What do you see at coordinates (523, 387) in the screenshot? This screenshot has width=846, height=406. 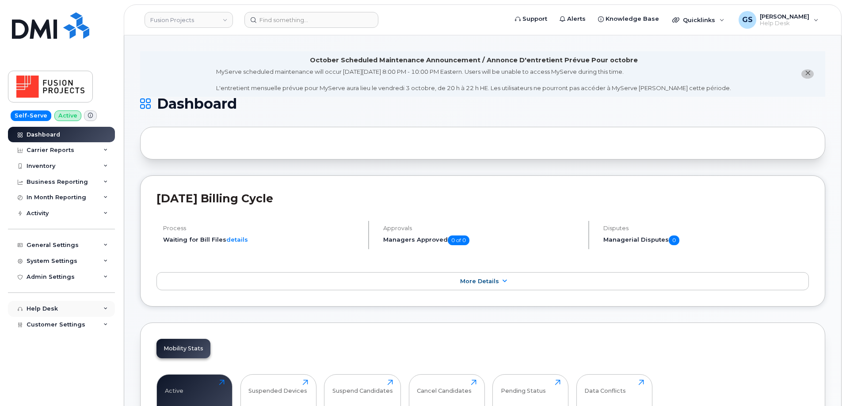 I see `div: Pending Status` at bounding box center [523, 387].